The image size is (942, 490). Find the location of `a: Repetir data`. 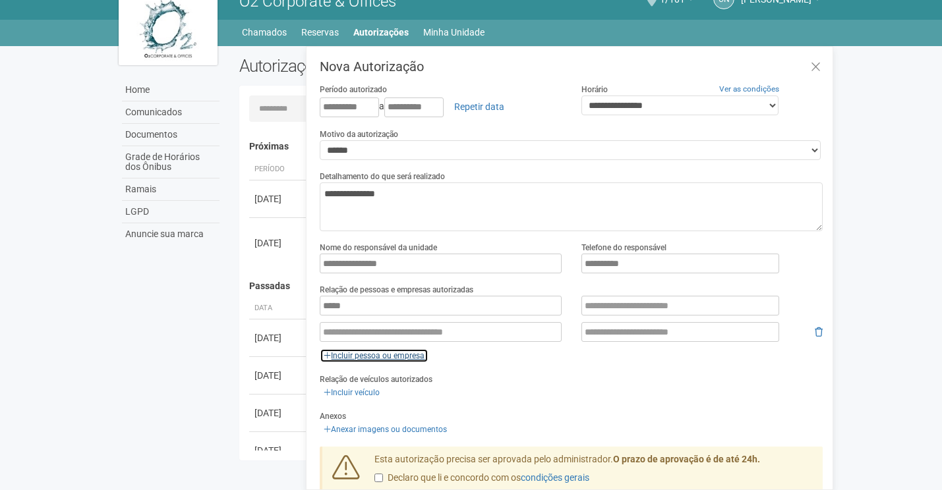

a: Repetir data is located at coordinates (479, 107).